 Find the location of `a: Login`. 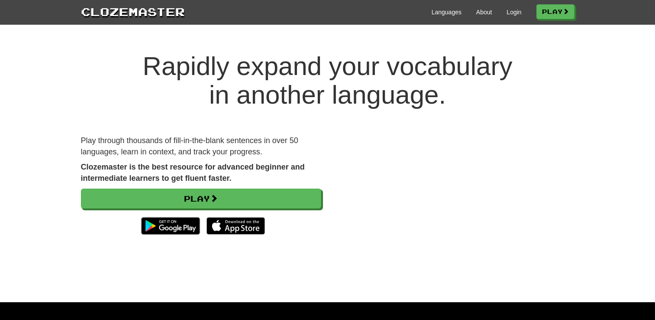

a: Login is located at coordinates (514, 12).